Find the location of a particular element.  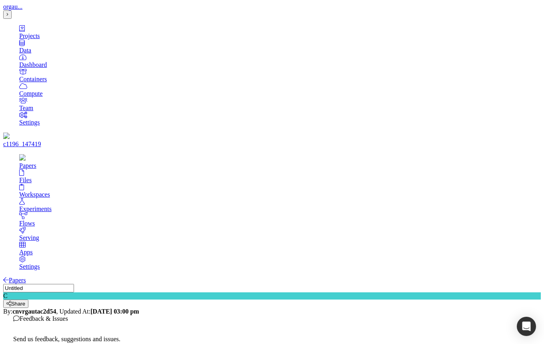

div: Data is located at coordinates (280, 50).